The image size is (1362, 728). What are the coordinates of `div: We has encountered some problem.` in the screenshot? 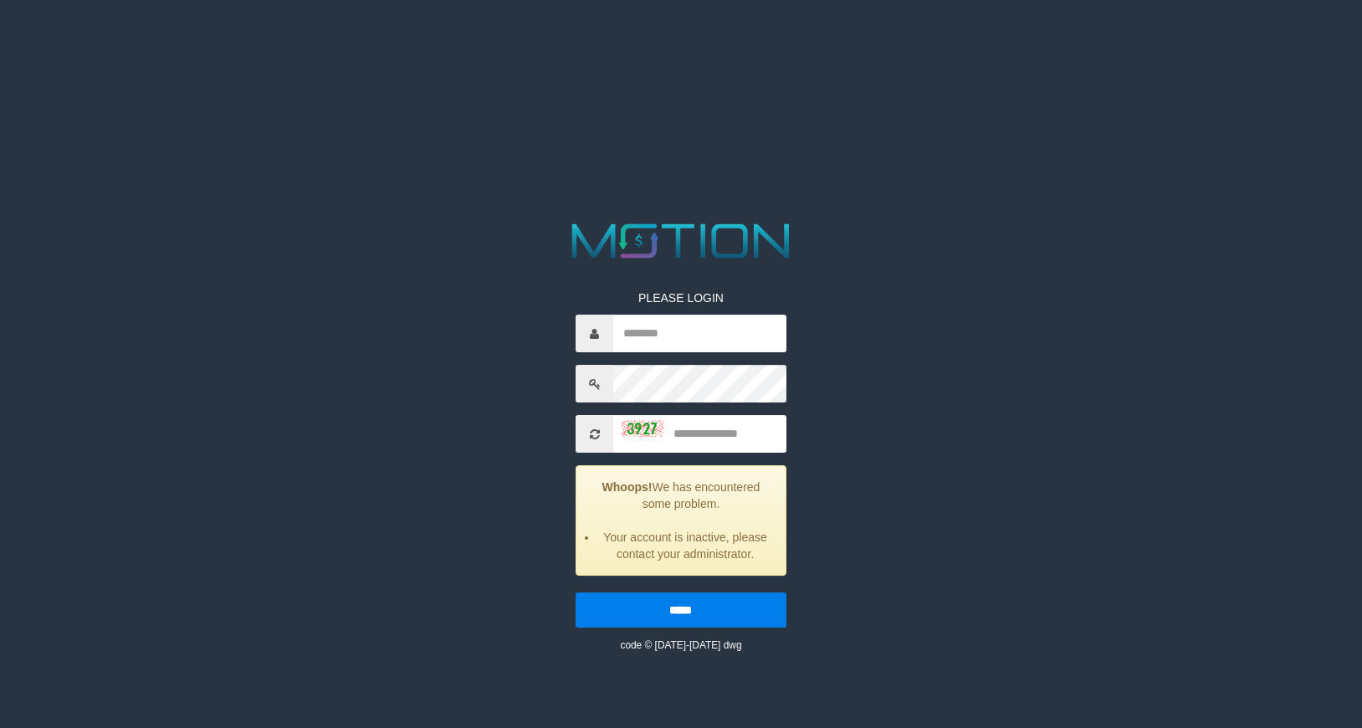 It's located at (680, 520).